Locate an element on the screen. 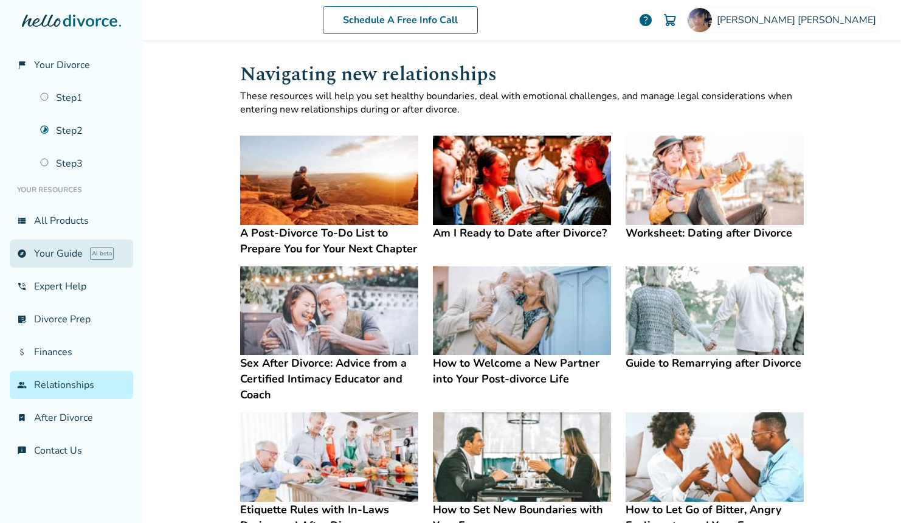 Image resolution: width=901 pixels, height=523 pixels. span: group is located at coordinates (22, 385).